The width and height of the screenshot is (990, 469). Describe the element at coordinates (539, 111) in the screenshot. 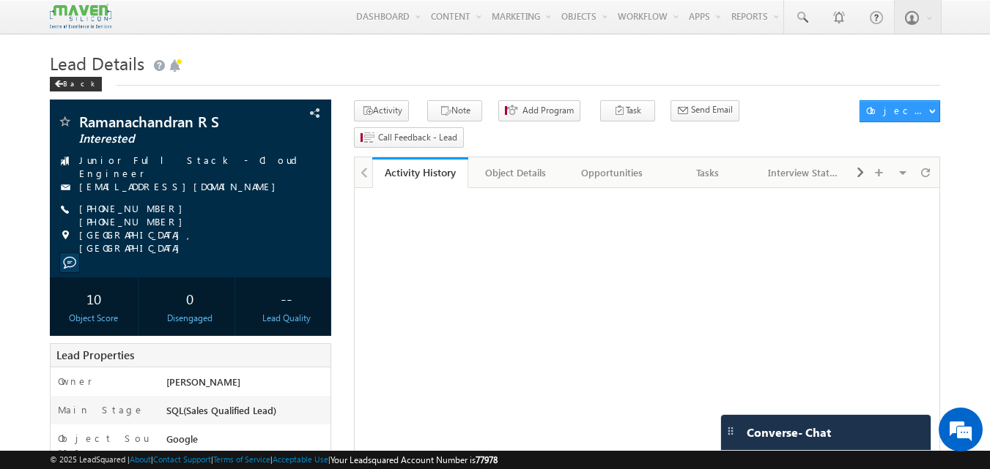

I see `button: Add Program` at that location.